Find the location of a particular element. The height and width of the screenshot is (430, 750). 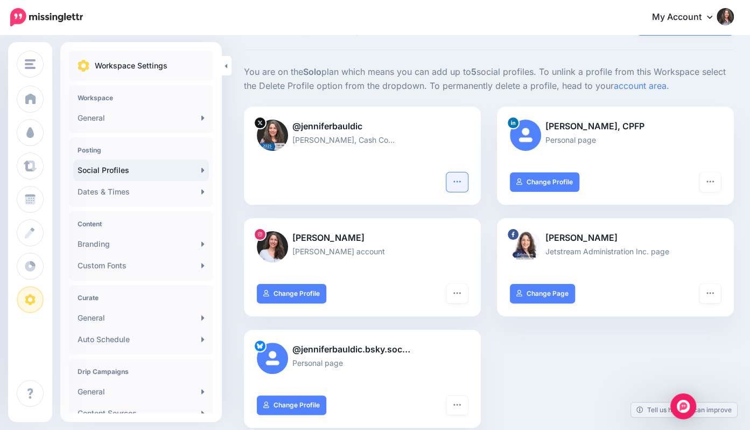

a: My Account is located at coordinates (687, 17).